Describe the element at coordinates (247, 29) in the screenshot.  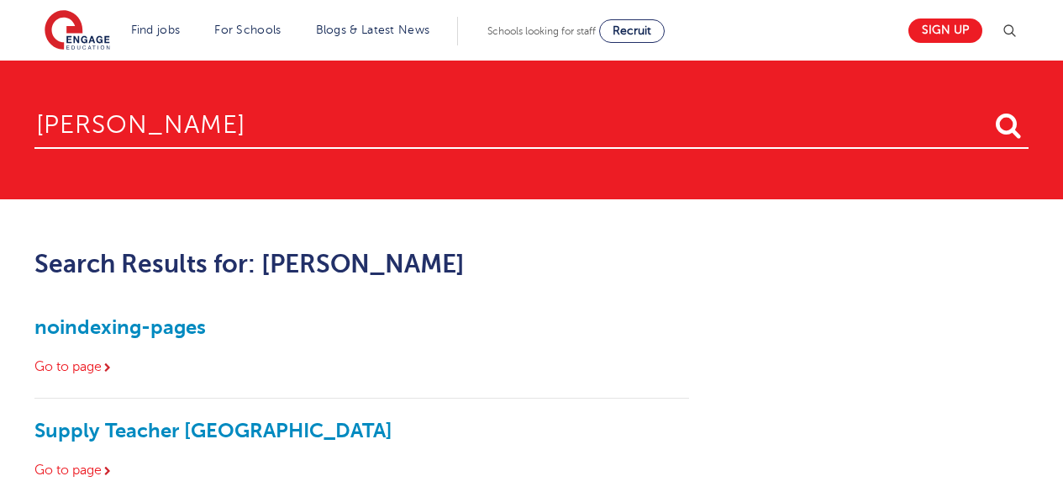
I see `a: For Schools` at that location.